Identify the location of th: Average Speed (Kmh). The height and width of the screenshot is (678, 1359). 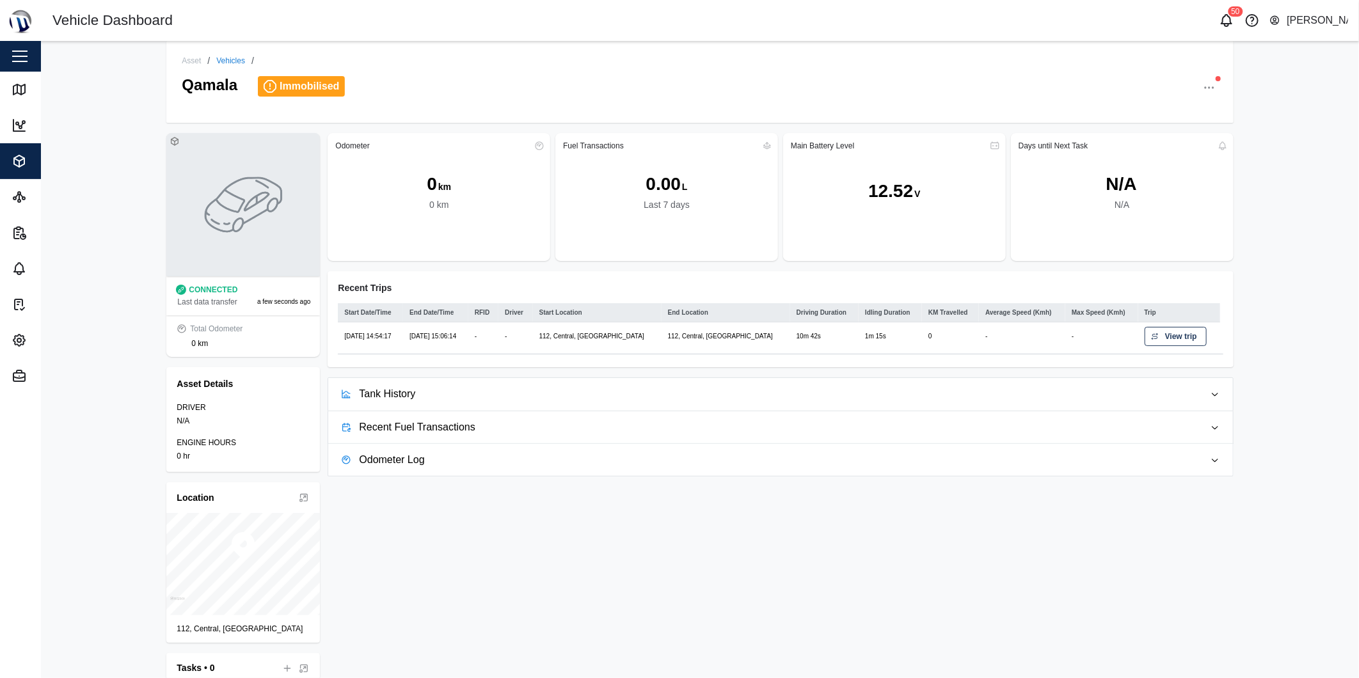
(1021, 313).